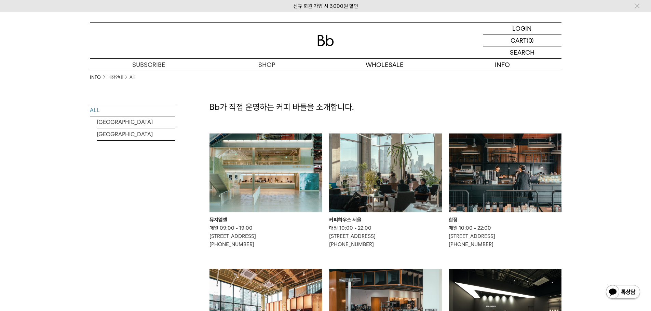  Describe the element at coordinates (132, 78) in the screenshot. I see `a: All` at that location.